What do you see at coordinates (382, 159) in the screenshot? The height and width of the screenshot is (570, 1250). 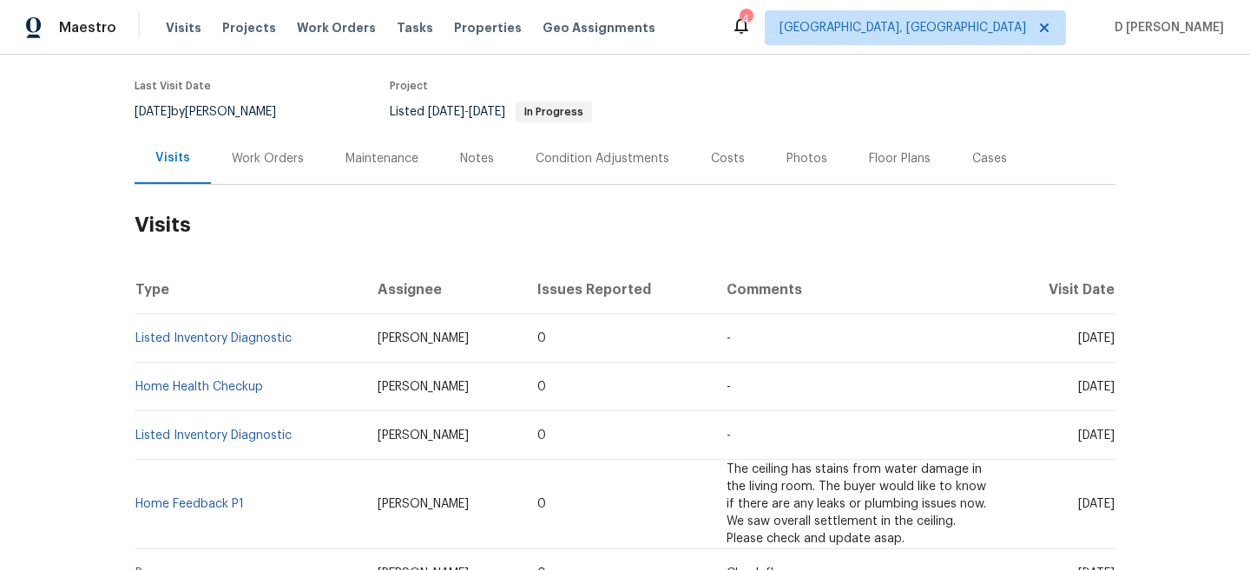 I see `div: Maintenance` at bounding box center [382, 159].